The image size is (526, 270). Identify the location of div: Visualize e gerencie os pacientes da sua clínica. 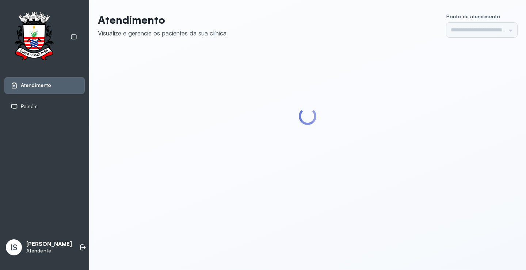
(162, 33).